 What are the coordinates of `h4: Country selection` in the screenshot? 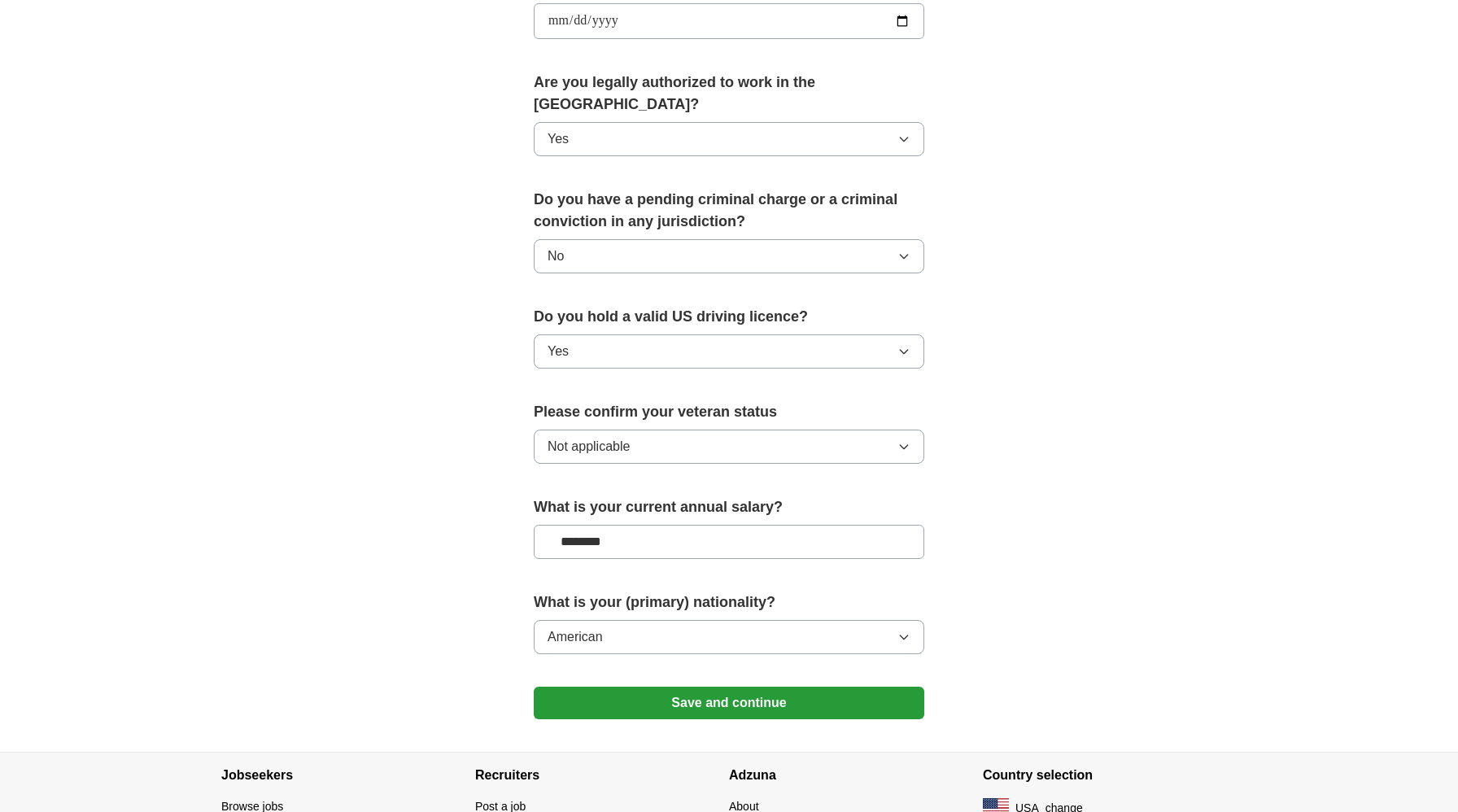 It's located at (1110, 775).